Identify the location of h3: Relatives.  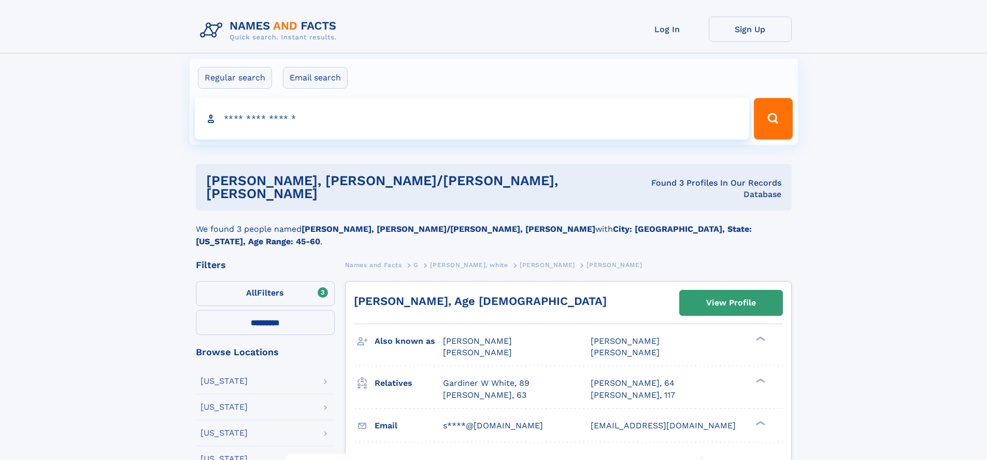
(409, 383).